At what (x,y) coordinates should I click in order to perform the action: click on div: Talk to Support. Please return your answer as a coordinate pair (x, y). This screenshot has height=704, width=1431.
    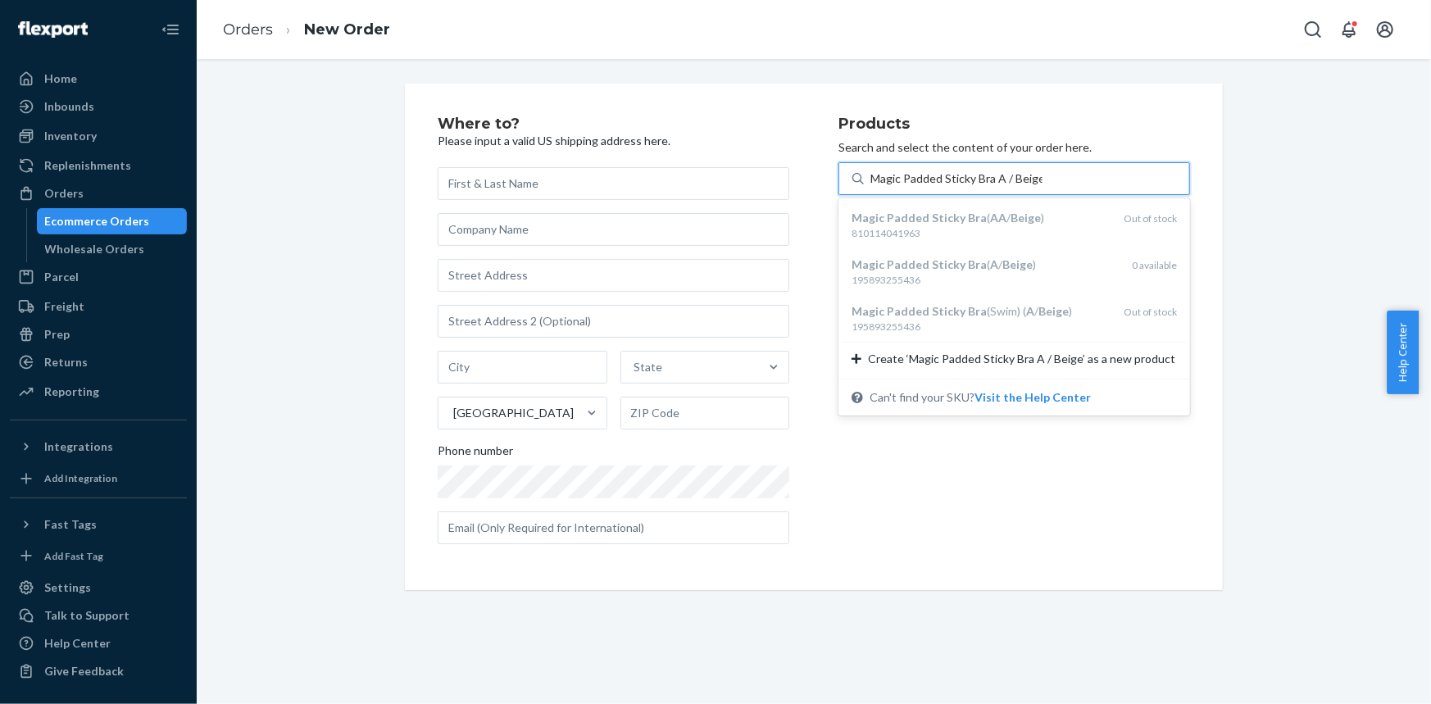
    Looking at the image, I should click on (87, 615).